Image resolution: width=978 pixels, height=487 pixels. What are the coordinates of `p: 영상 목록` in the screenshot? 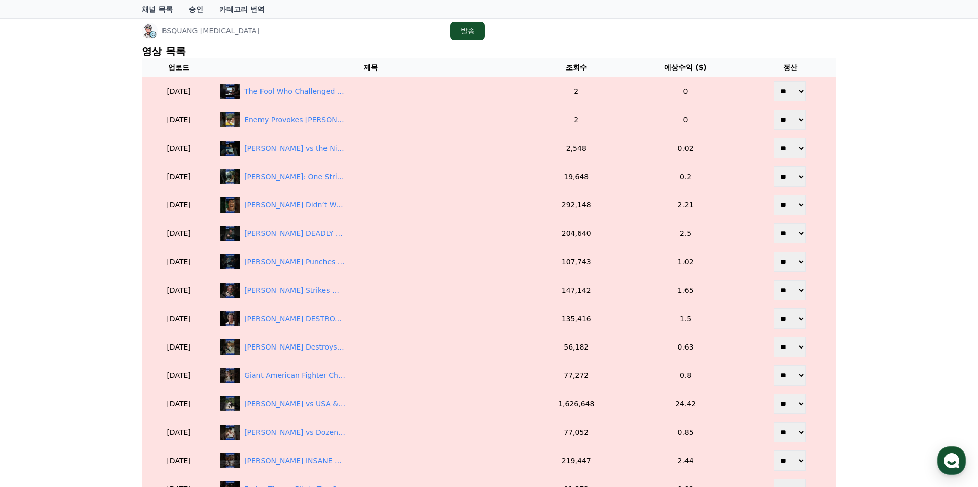 It's located at (489, 51).